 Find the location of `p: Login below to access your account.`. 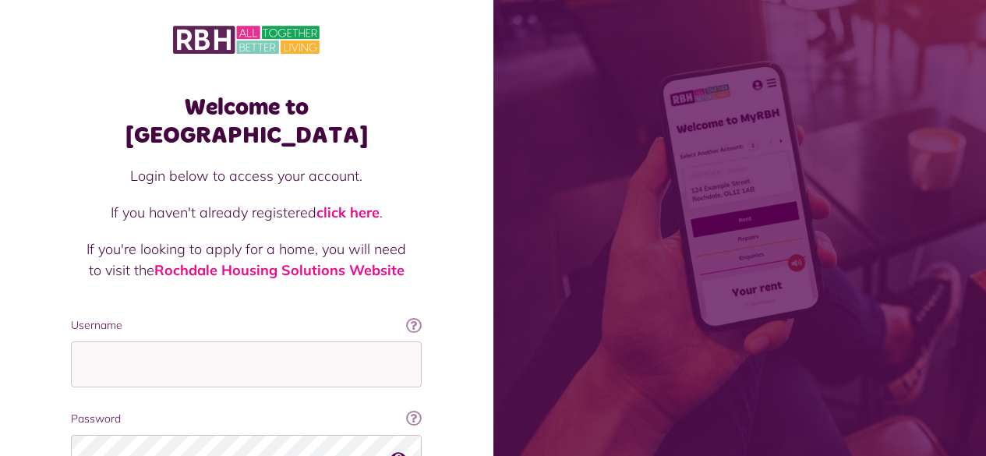

p: Login below to access your account. is located at coordinates (246, 175).